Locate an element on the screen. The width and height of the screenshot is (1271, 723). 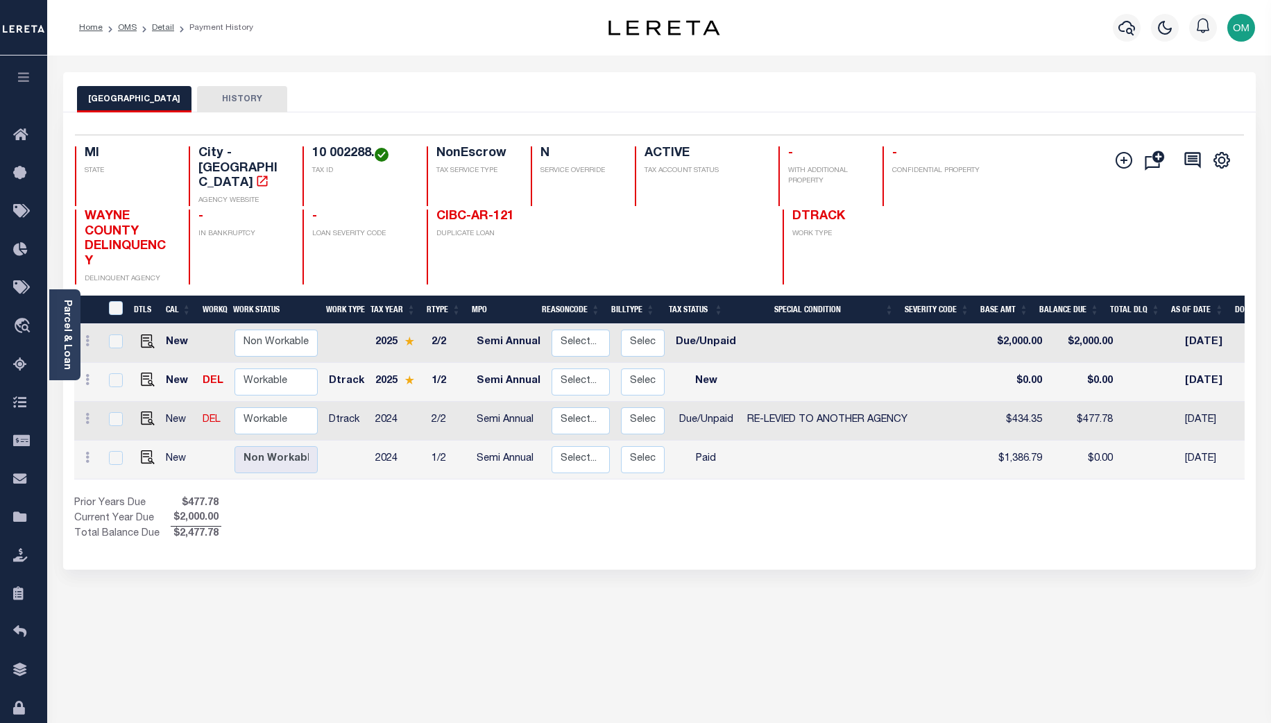
p: STATE is located at coordinates (128, 171).